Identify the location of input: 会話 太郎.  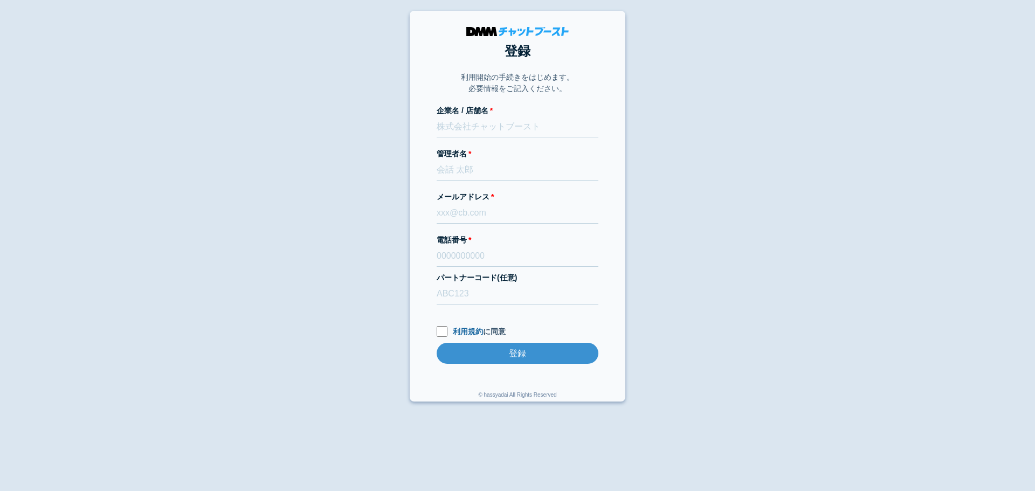
(517, 170).